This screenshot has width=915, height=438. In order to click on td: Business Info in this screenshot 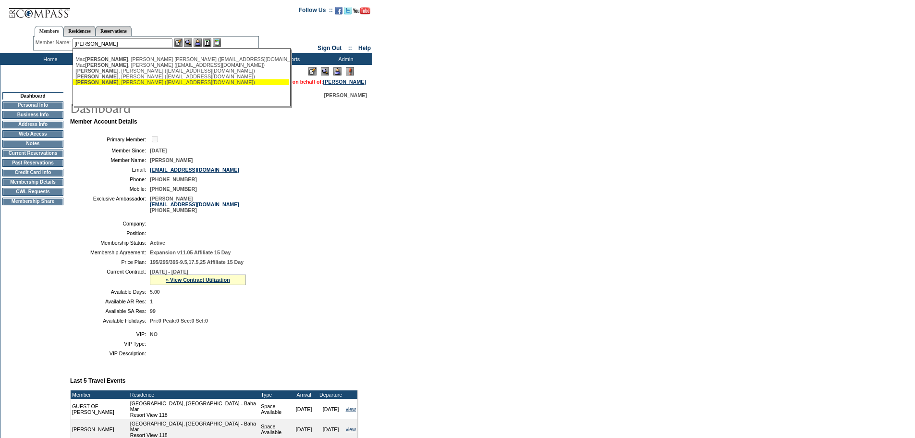, I will do `click(33, 115)`.